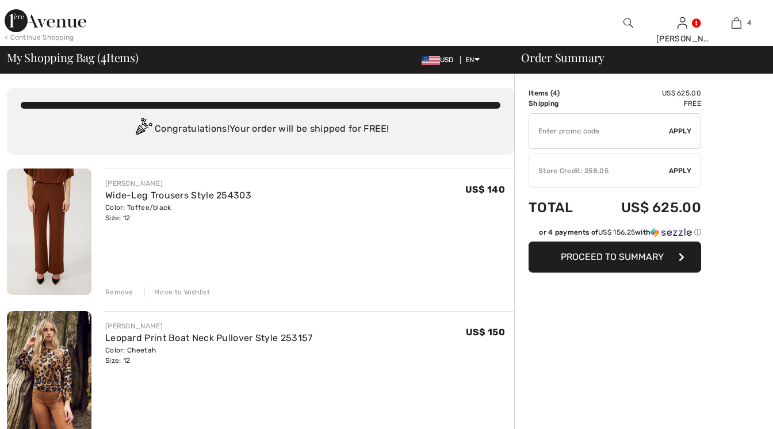  What do you see at coordinates (177, 292) in the screenshot?
I see `div: Move to Wishlist` at bounding box center [177, 292].